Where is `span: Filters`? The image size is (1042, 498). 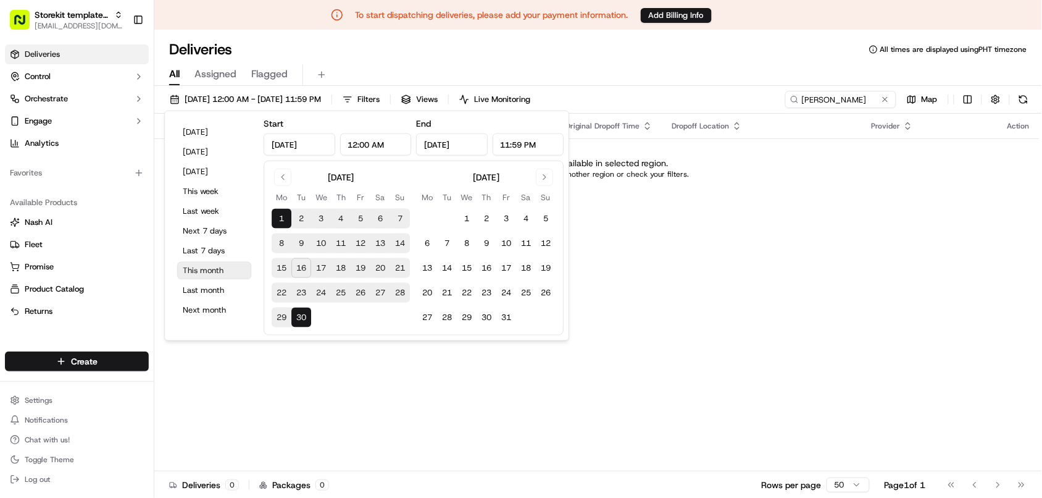 span: Filters is located at coordinates (369, 99).